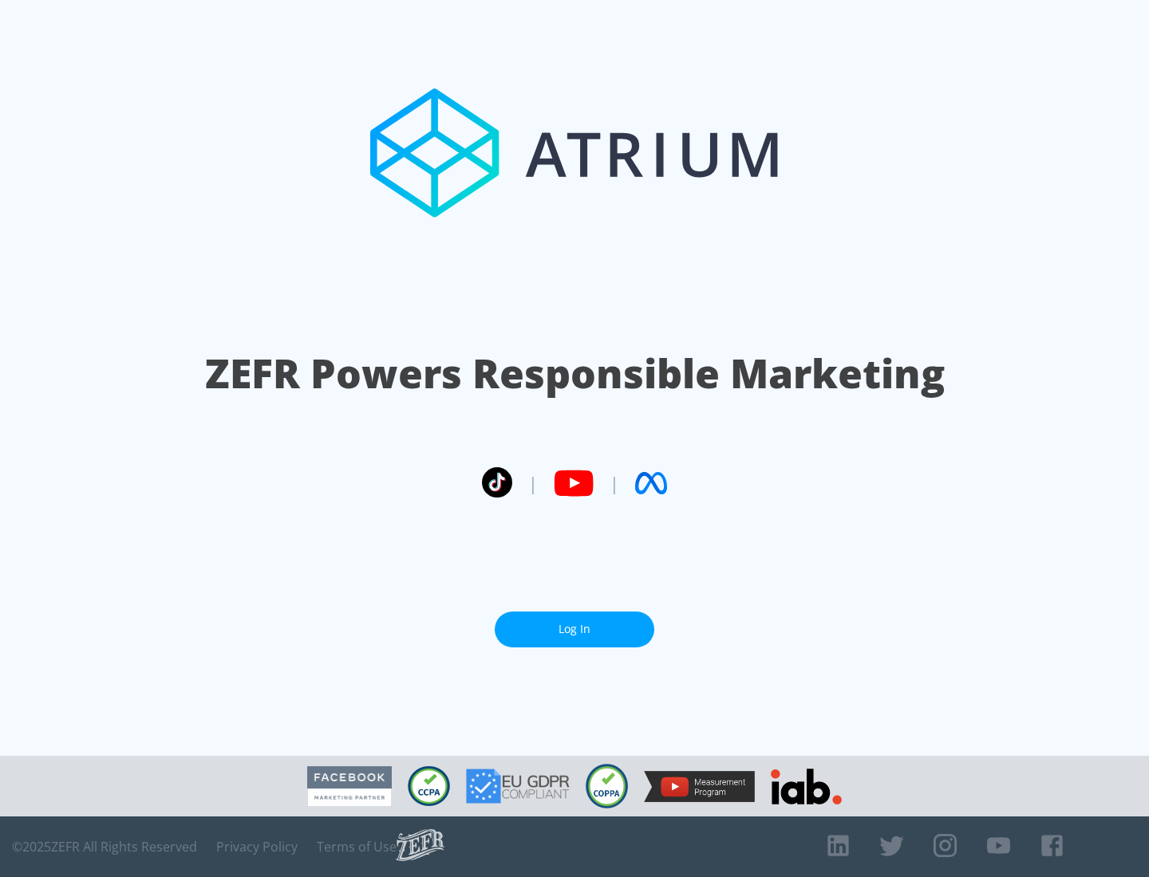 Image resolution: width=1149 pixels, height=877 pixels. I want to click on img: CCPA Compliant, so click(428, 786).